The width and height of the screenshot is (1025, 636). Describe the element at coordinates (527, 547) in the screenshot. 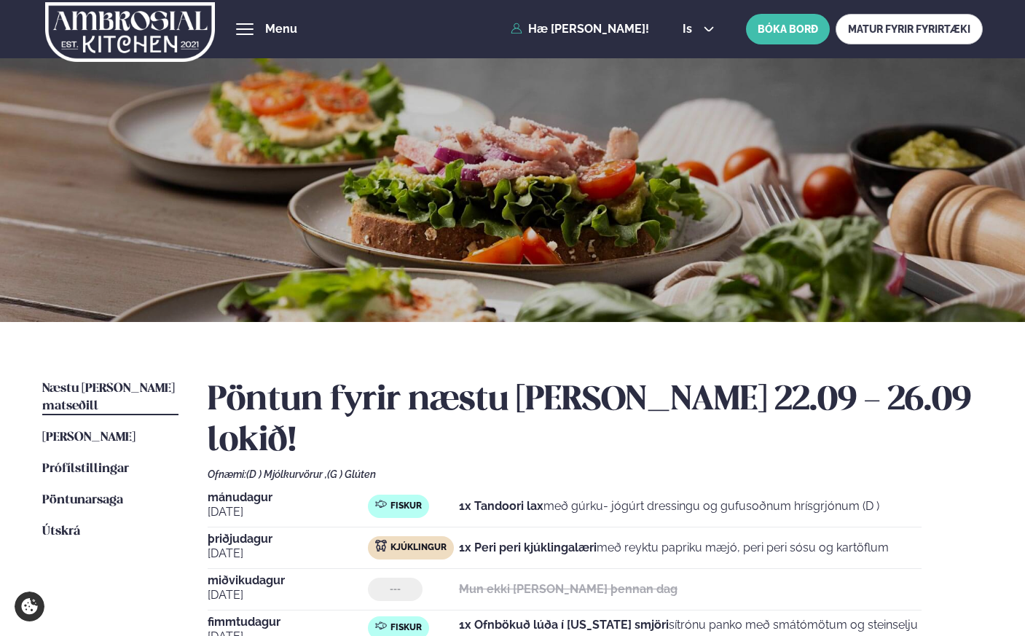

I see `strong: 1x Peri peri kjúklingalæri` at that location.